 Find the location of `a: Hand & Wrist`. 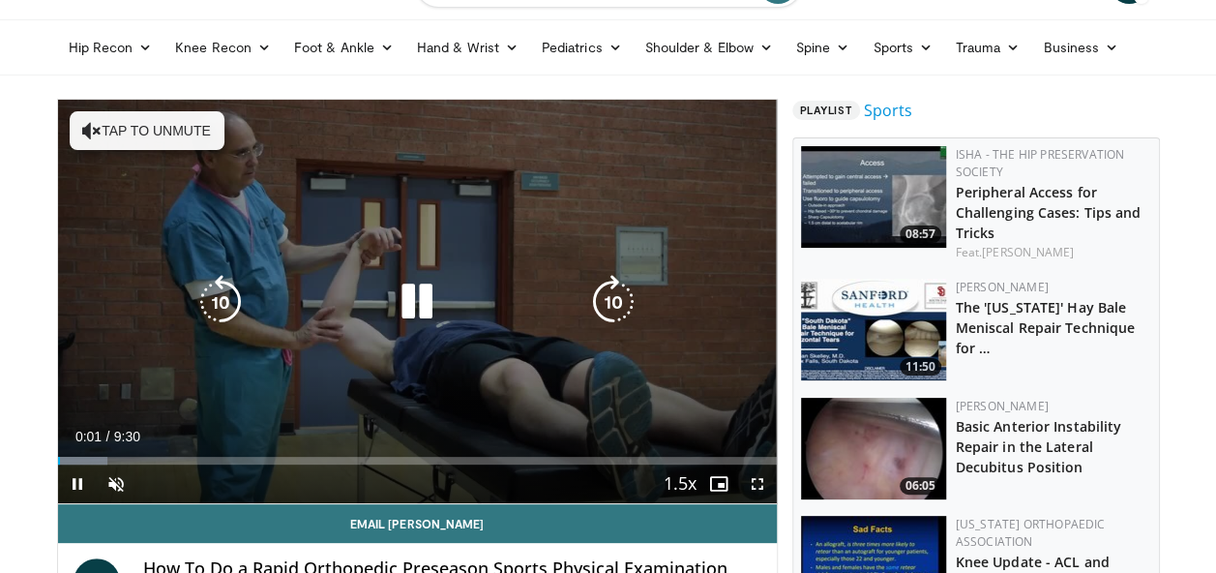

a: Hand & Wrist is located at coordinates (467, 47).